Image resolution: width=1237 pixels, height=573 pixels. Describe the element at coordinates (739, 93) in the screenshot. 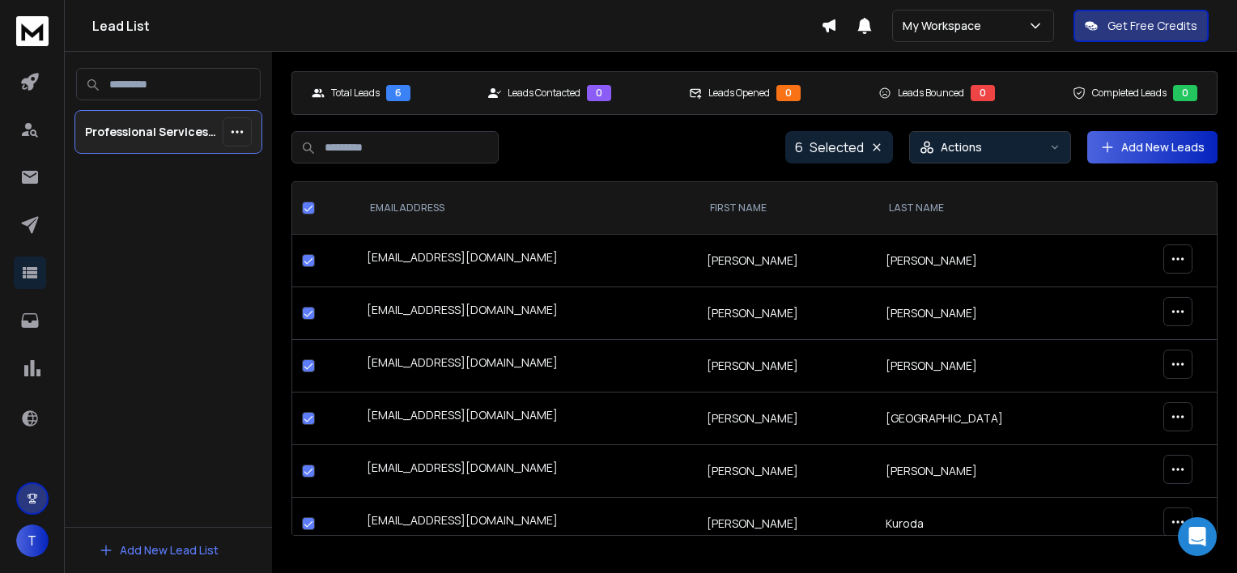

I see `p: Leads Opened` at that location.